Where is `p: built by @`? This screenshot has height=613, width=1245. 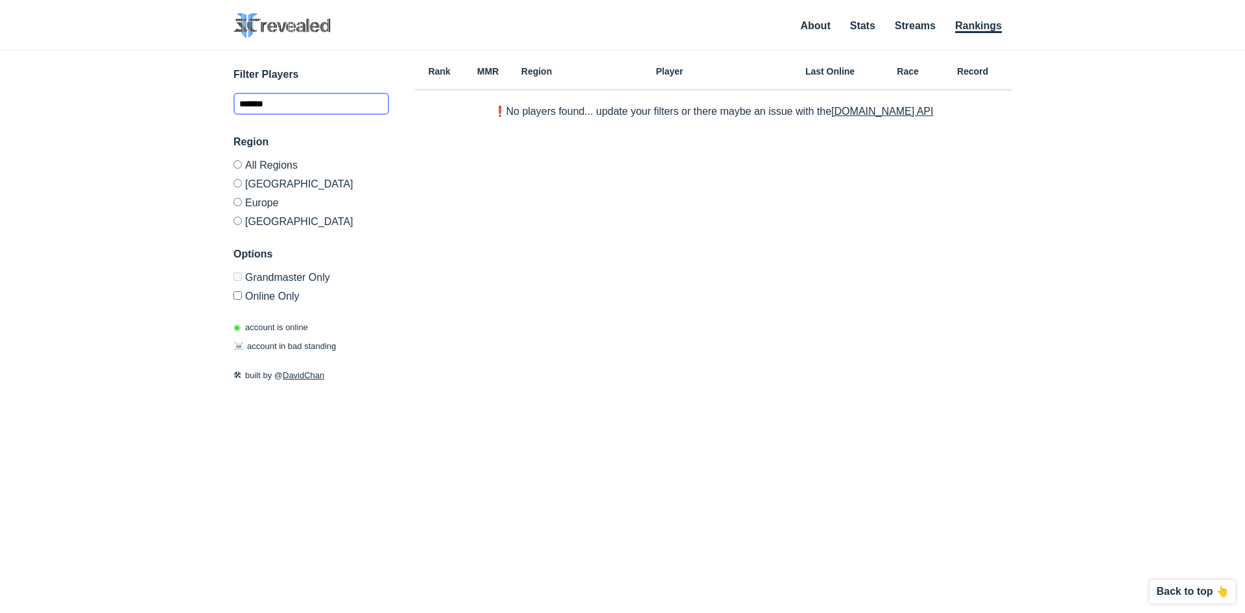 p: built by @ is located at coordinates (311, 376).